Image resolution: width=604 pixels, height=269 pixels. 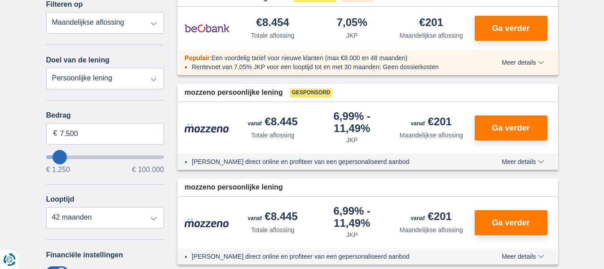 I want to click on label: Filteren op, so click(x=65, y=4).